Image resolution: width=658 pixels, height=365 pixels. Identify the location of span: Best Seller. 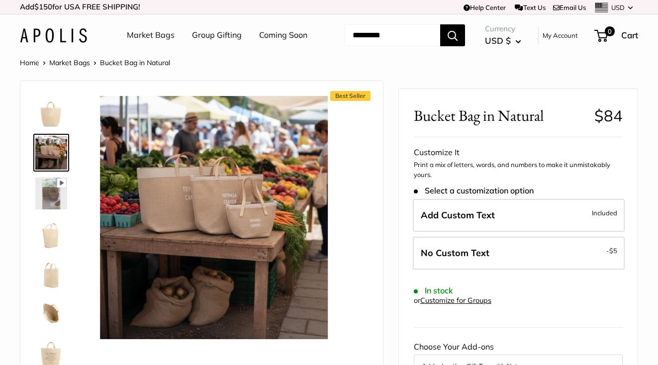
(350, 96).